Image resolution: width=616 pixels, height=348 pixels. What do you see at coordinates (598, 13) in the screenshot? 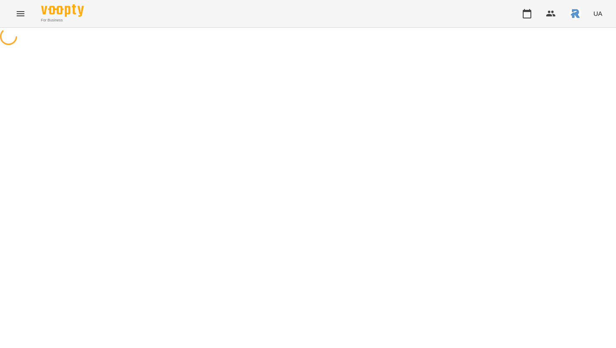
I see `span: UA` at bounding box center [598, 13].